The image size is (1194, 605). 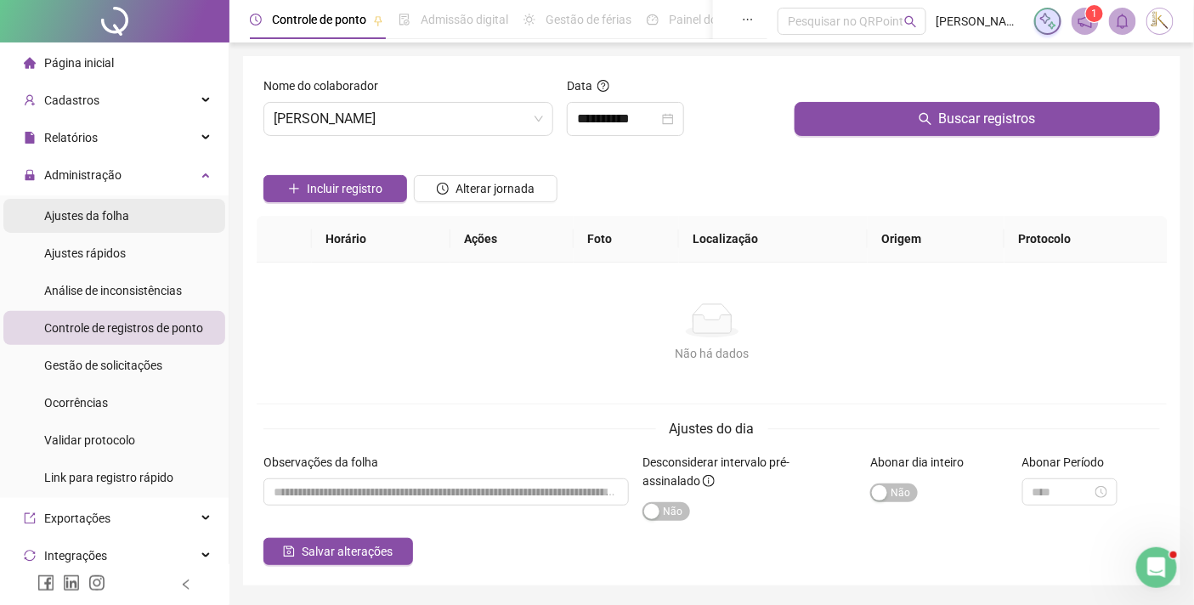 I want to click on span: Painel do DP, so click(x=702, y=20).